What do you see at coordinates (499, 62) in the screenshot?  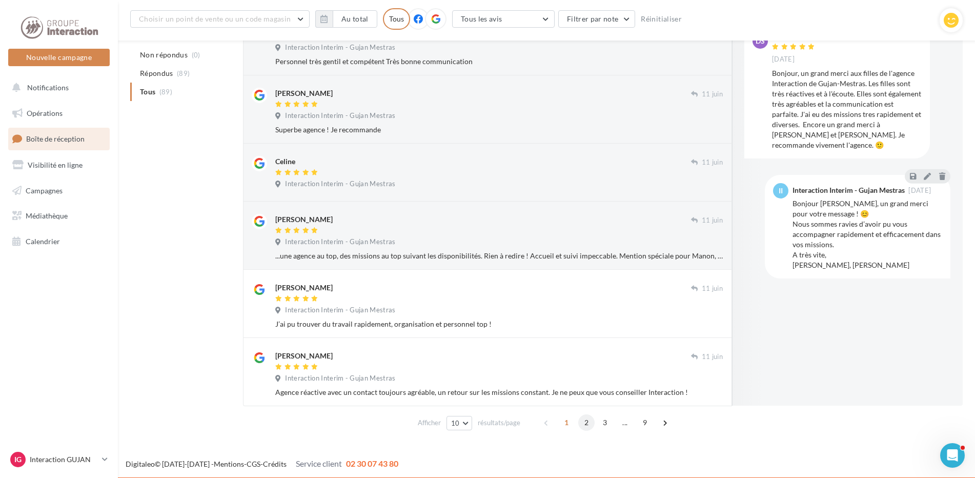 I see `div: Personnel très gentil et compétent Très bonne communication` at bounding box center [499, 62].